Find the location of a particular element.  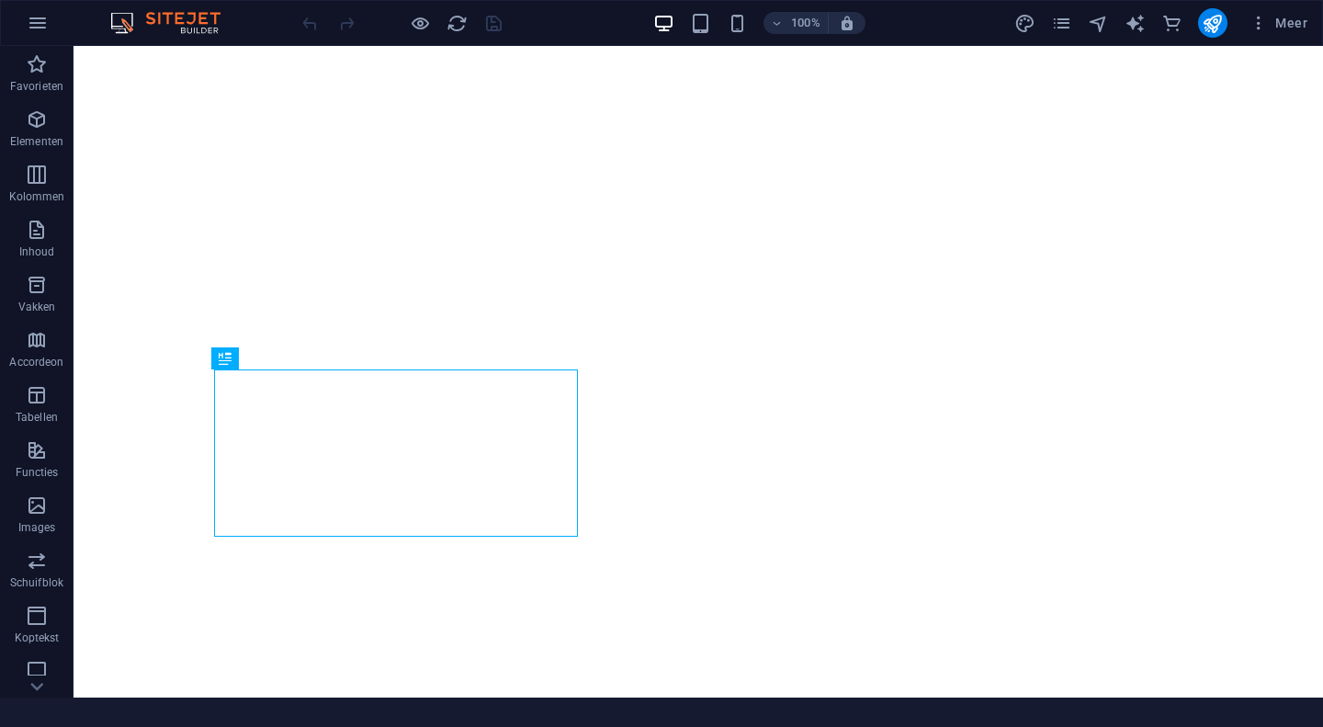

p: Vakken is located at coordinates (37, 307).